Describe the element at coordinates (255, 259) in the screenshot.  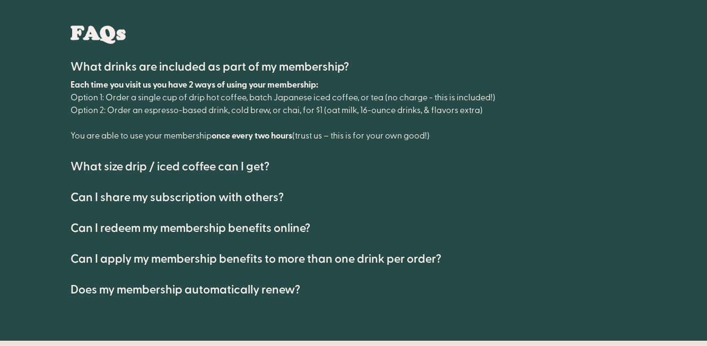
I see `h4: Can I apply my membership benefits to more than one drink per order?` at that location.